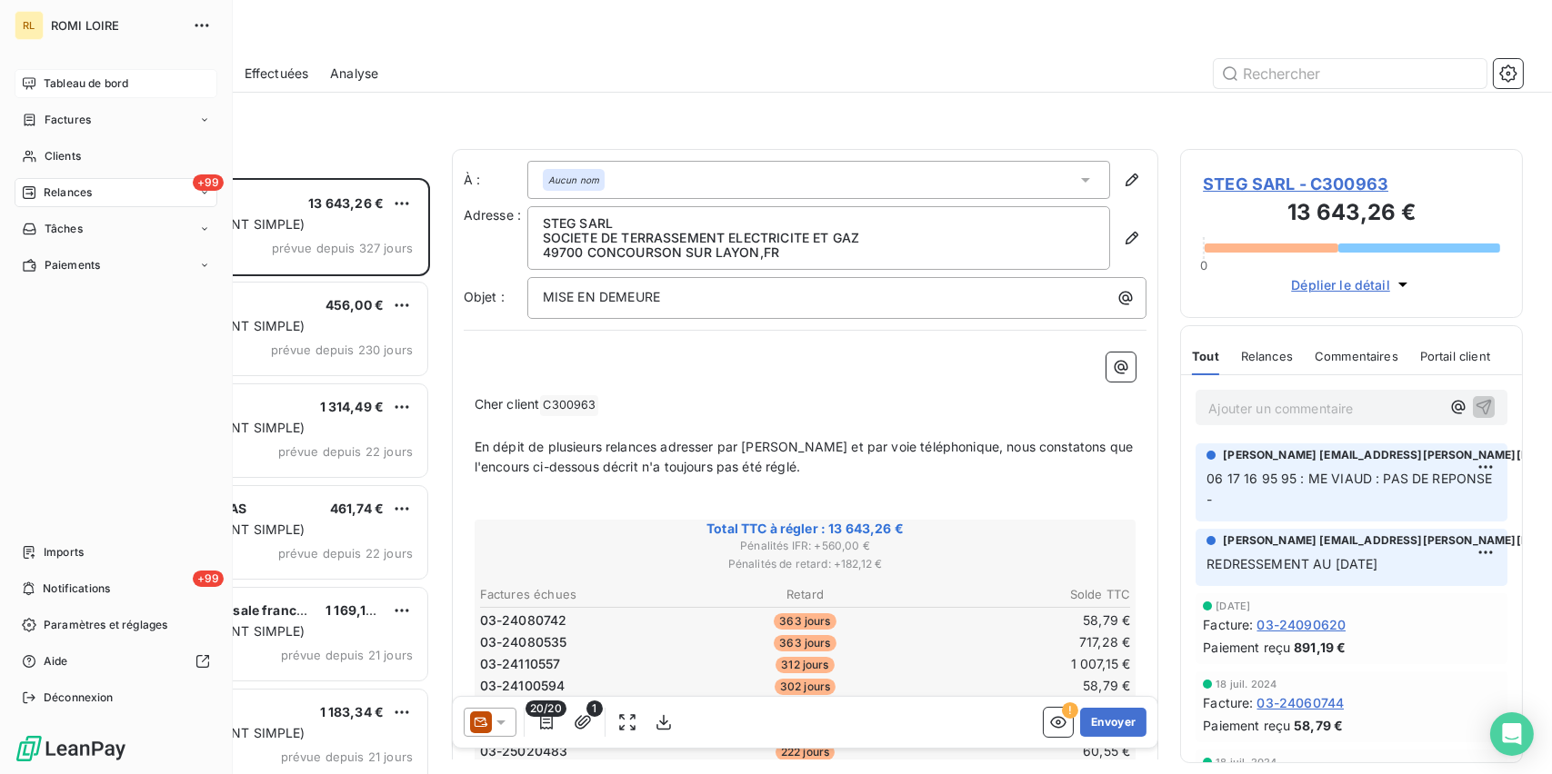  I want to click on p: 49700 CONCOURSON SUR LAYON , FR, so click(819, 253).